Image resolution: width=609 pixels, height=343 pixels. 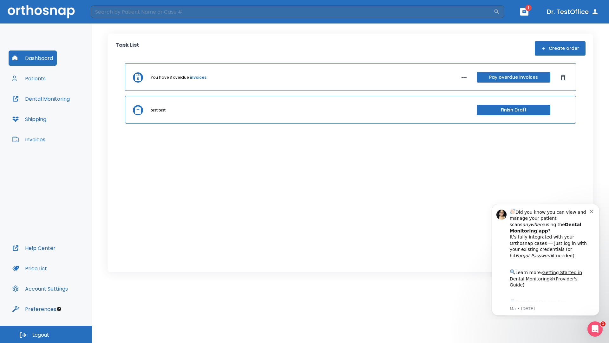 What do you see at coordinates (63, 29) in the screenshot?
I see `b: Dental Monitoring app` at bounding box center [63, 29].